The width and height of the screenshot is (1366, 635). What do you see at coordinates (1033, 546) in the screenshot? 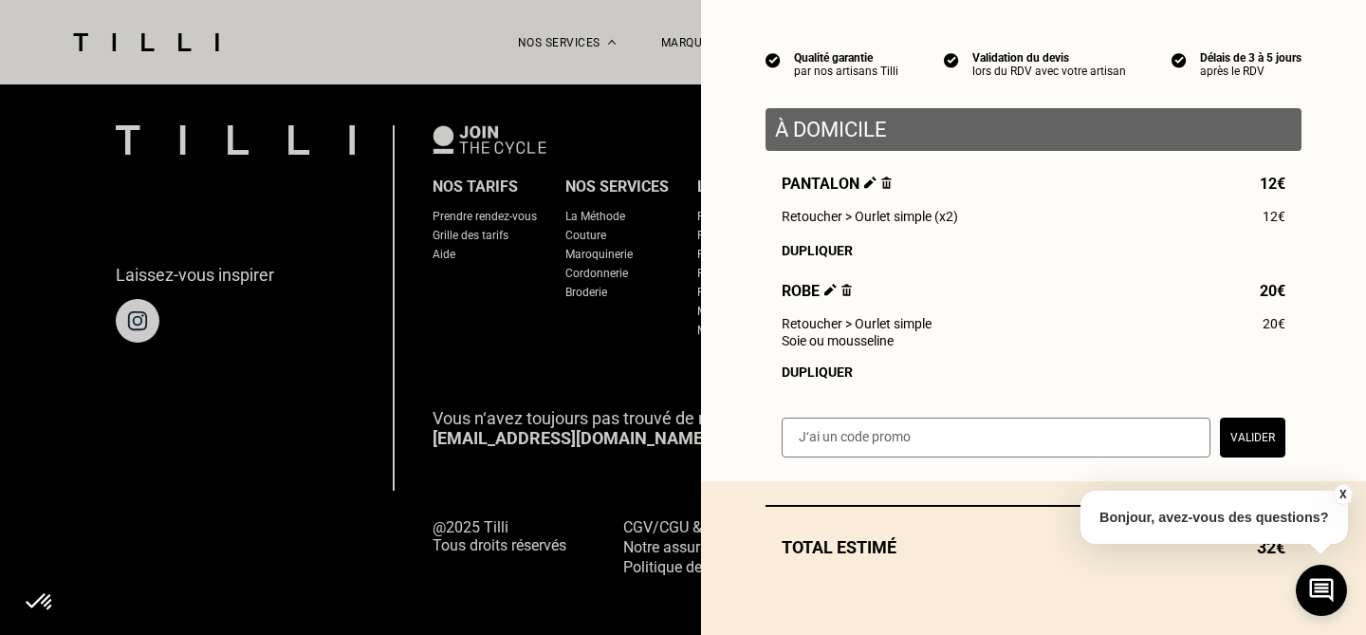
I see `div: Total estimé` at bounding box center [1033, 546].